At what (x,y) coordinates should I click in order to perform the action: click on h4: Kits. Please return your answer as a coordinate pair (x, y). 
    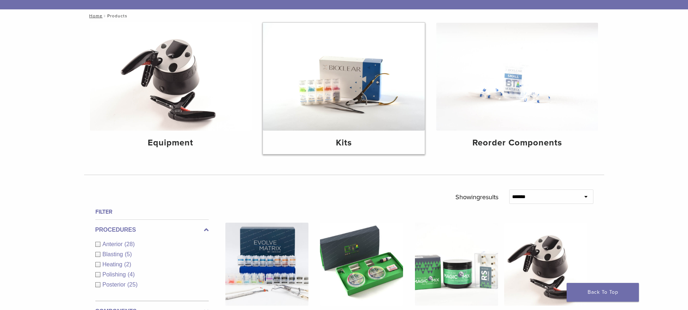
    Looking at the image, I should click on (344, 143).